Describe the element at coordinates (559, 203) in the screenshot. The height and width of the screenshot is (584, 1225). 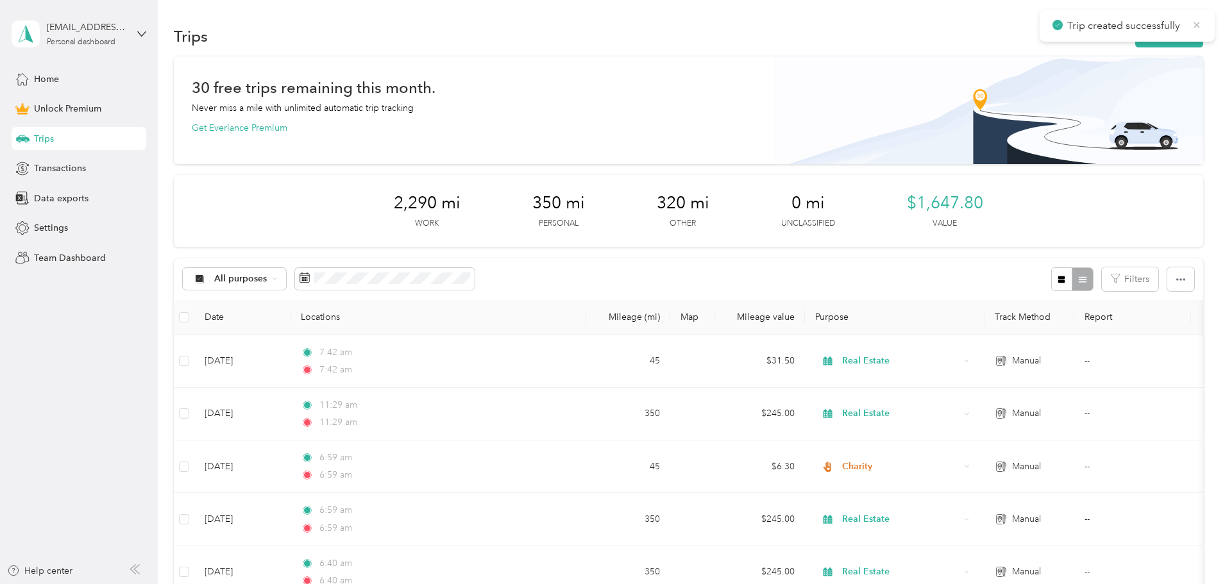
I see `span: 350 mi` at that location.